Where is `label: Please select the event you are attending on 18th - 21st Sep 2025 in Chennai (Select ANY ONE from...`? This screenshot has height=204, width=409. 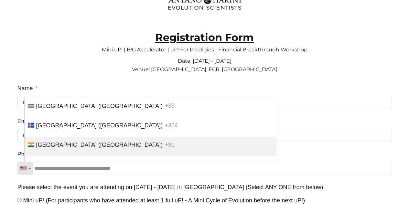 label: Please select the event you are attending on 18th - 21st Sep 2025 in Chennai (Select ANY ONE from... is located at coordinates (171, 187).